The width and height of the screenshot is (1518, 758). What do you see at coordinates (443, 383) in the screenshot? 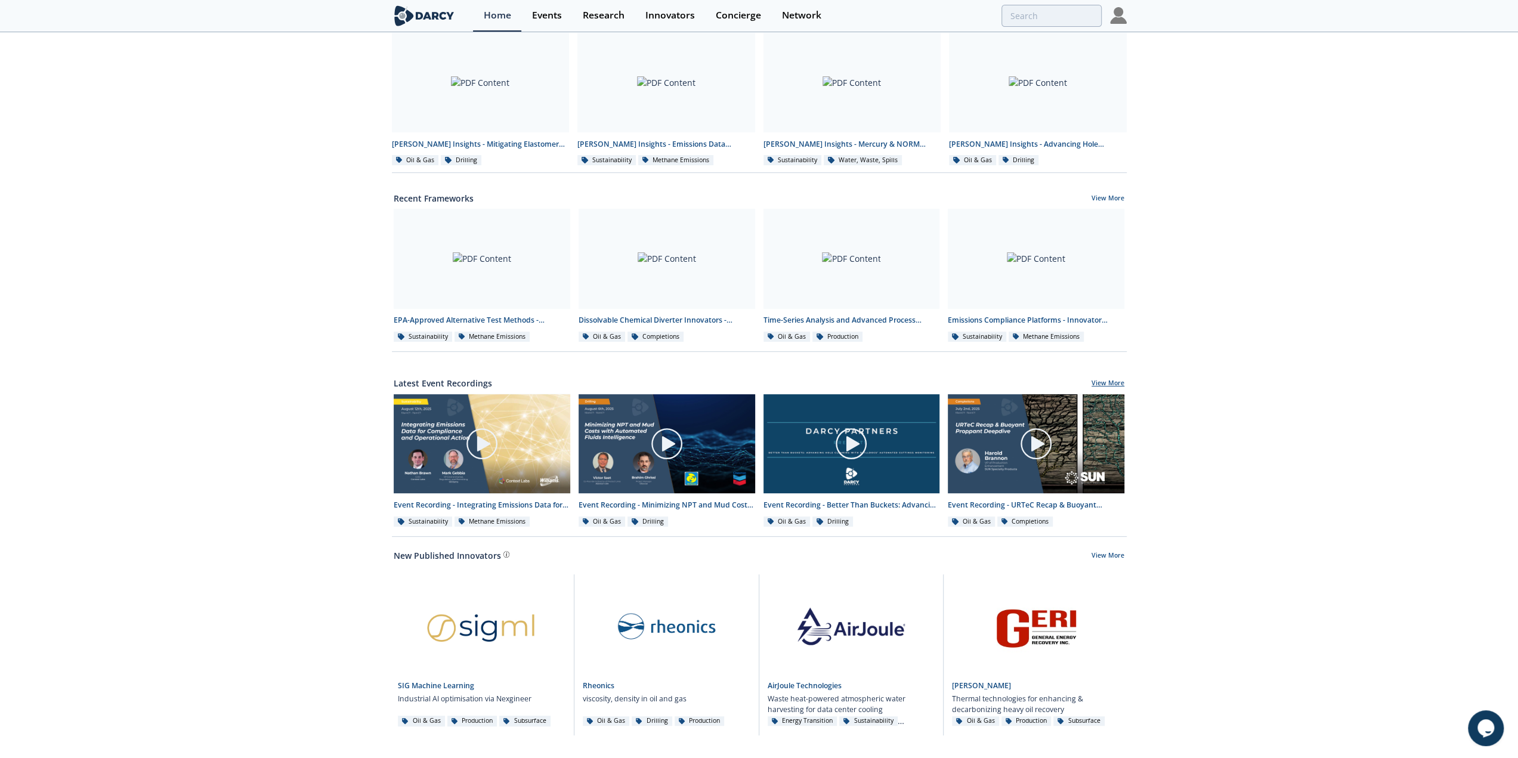
I see `a: Latest Event Recordings` at bounding box center [443, 383].